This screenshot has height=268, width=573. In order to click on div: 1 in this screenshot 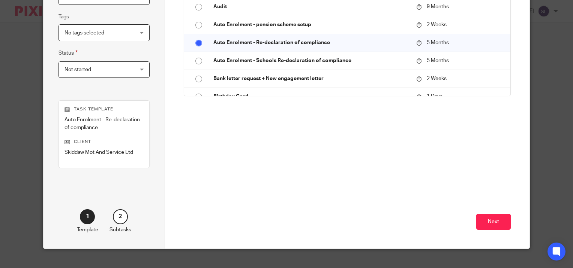, I will do `click(87, 217)`.